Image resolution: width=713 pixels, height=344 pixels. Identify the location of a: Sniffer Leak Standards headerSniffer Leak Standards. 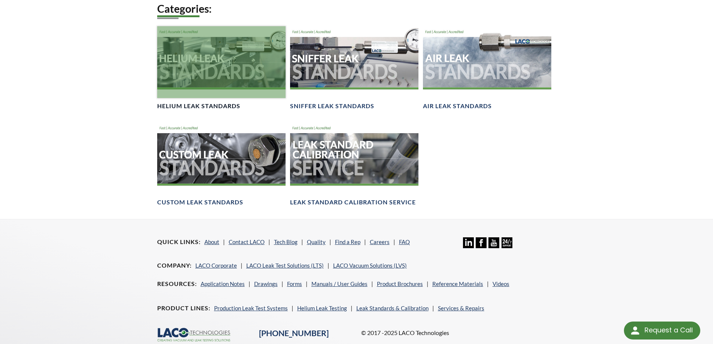
(354, 68).